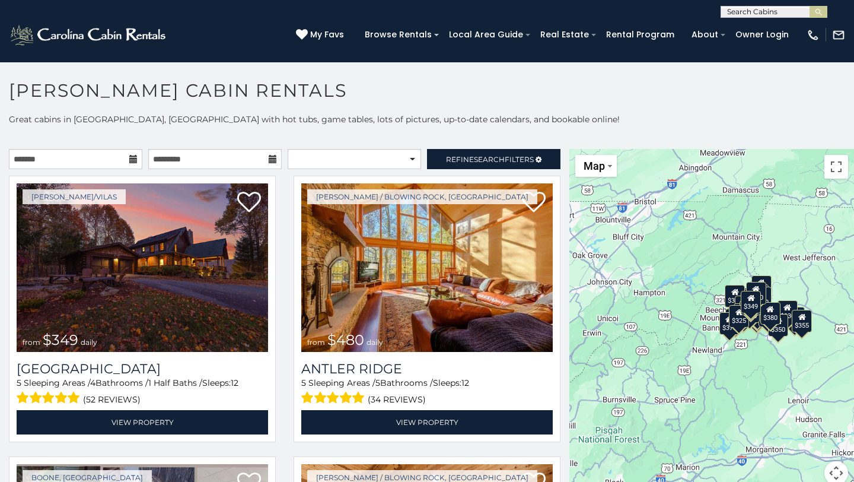 Image resolution: width=854 pixels, height=482 pixels. What do you see at coordinates (346, 339) in the screenshot?
I see `span: $480` at bounding box center [346, 339].